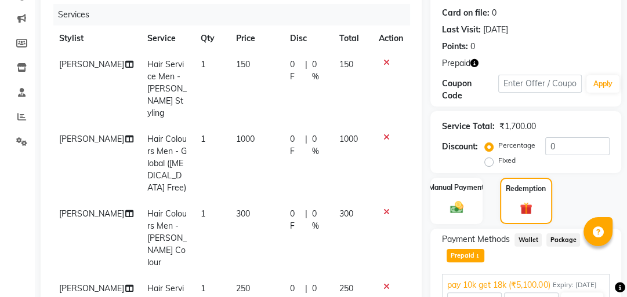  I want to click on img: _cash.svg, so click(456, 208).